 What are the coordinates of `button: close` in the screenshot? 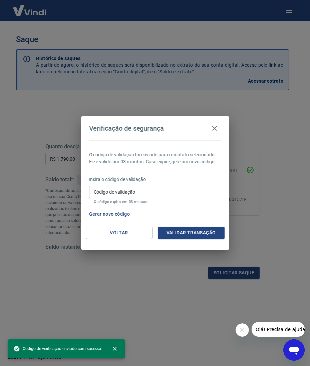 It's located at (115, 349).